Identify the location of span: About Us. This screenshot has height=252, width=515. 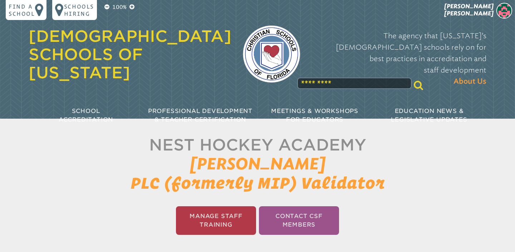
(470, 82).